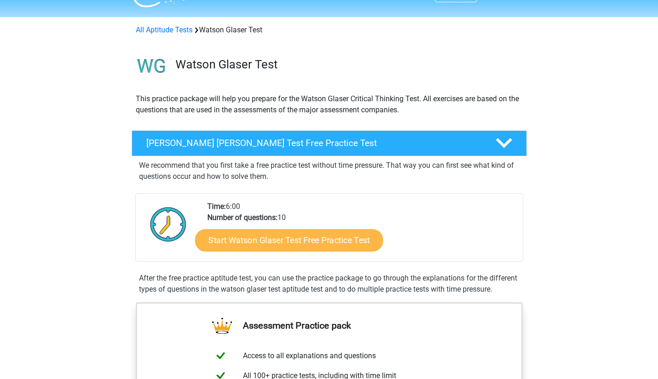 This screenshot has height=379, width=658. Describe the element at coordinates (329, 171) in the screenshot. I see `p: We recommend that you first take a free practice test without time pressure. That way you can fir...` at that location.